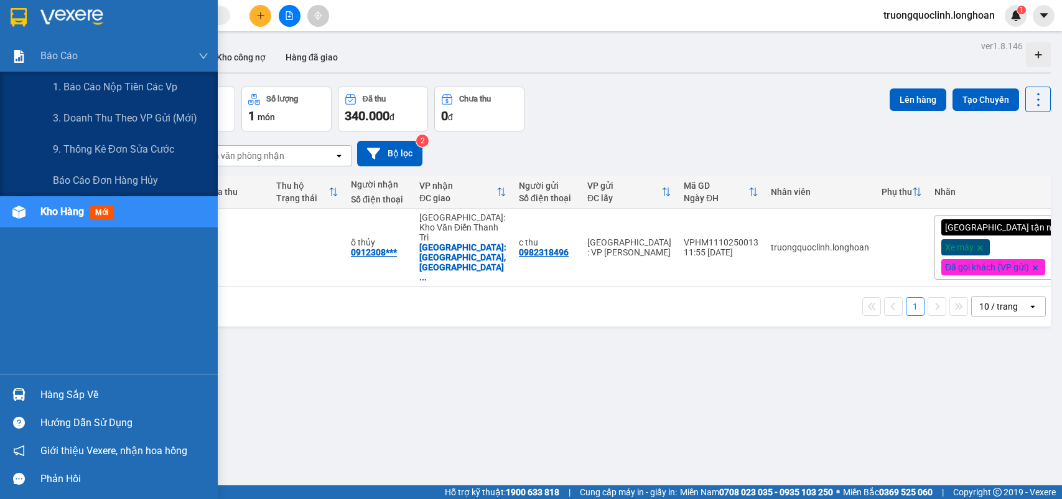 This screenshot has width=1062, height=499. Describe the element at coordinates (776, 492) in the screenshot. I see `strong: 0708 023 035 - 0935 103 250` at that location.